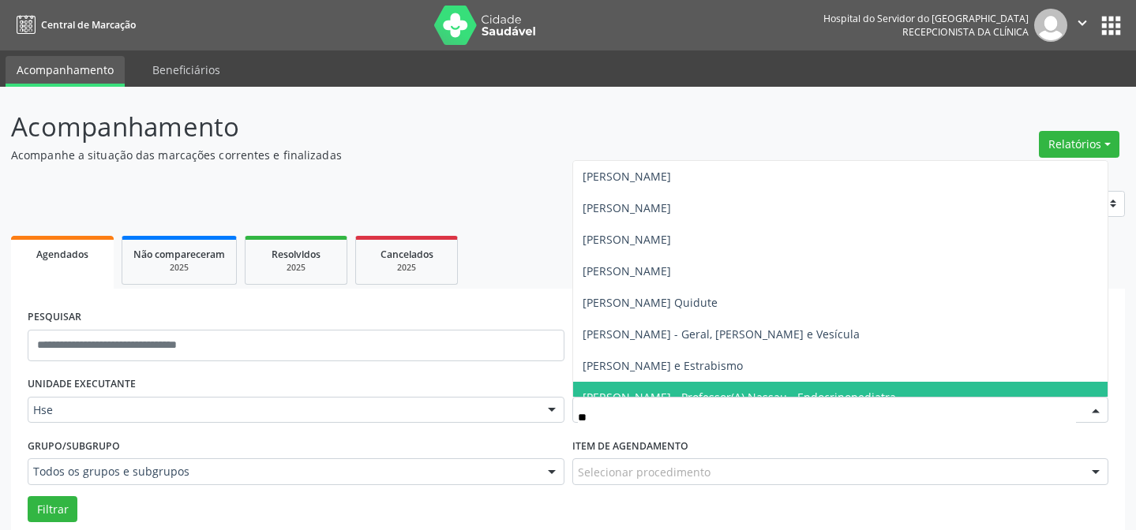  Describe the element at coordinates (88, 24) in the screenshot. I see `span: Central de Marcação` at that location.